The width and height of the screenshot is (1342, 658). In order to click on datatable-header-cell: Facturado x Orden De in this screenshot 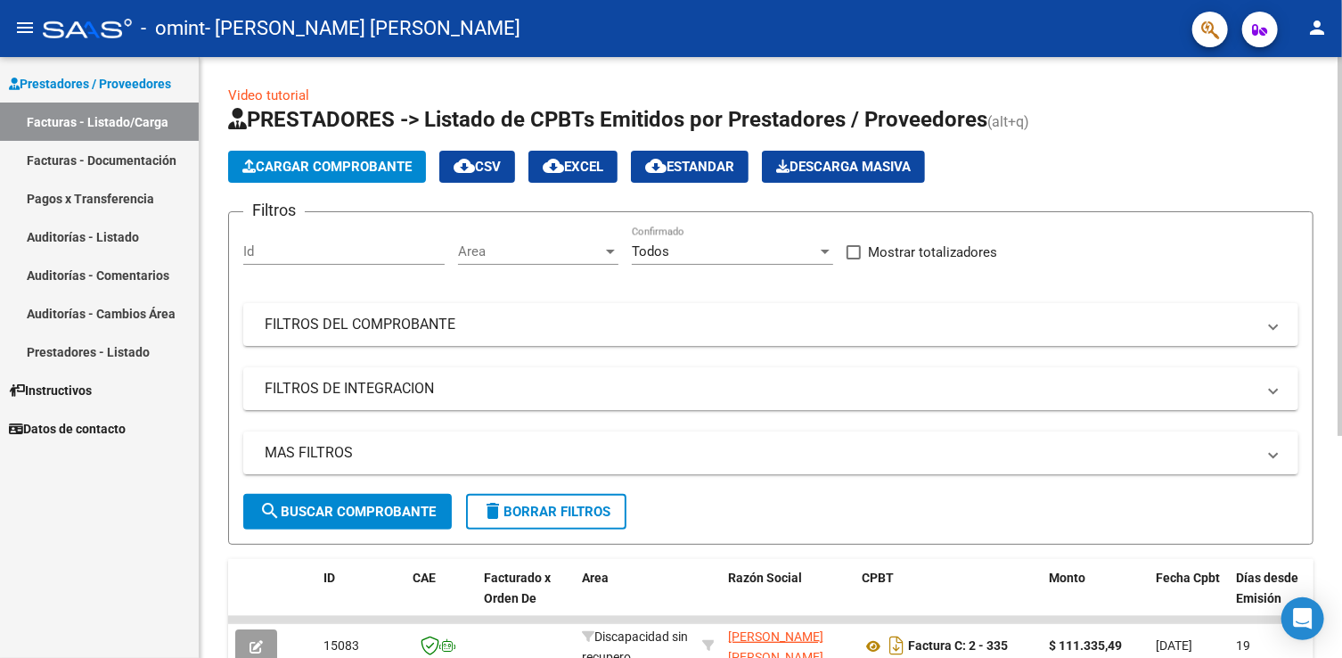, I will do `click(526, 598)`.